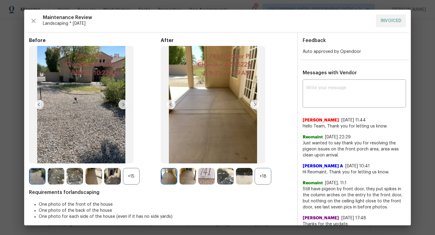 Image resolution: width=435 pixels, height=235 pixels. I want to click on span: Still have pigeon by front door, they put spikes in the column arches on the entry to the front d..., so click(354, 198).